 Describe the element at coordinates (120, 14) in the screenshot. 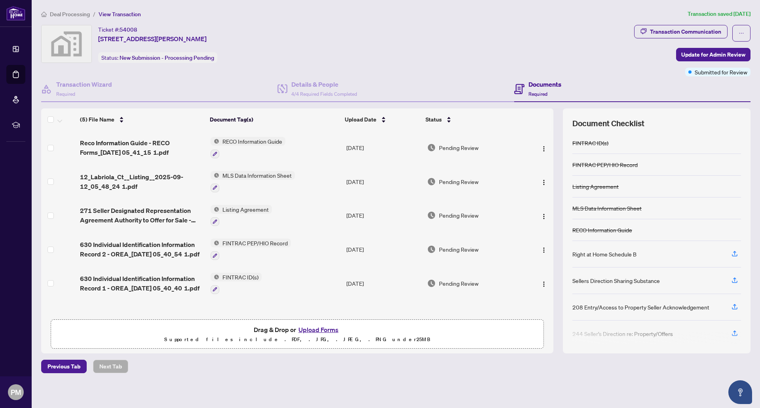

I see `span: View Transaction` at that location.